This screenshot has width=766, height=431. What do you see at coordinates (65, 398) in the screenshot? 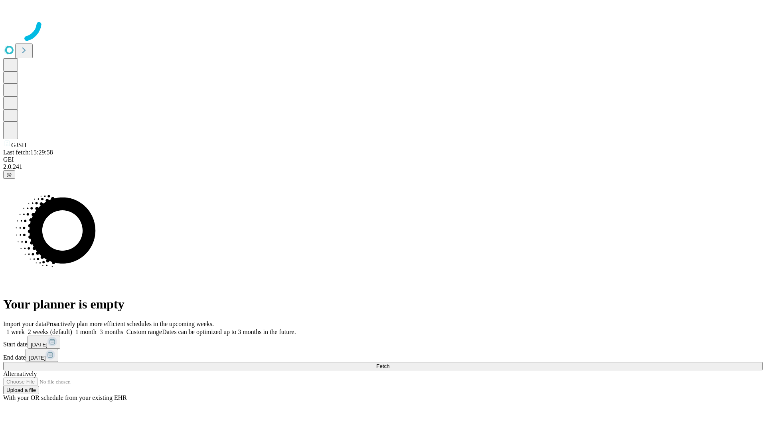
I see `span: With your OR schedule from your existing EHR` at bounding box center [65, 398].